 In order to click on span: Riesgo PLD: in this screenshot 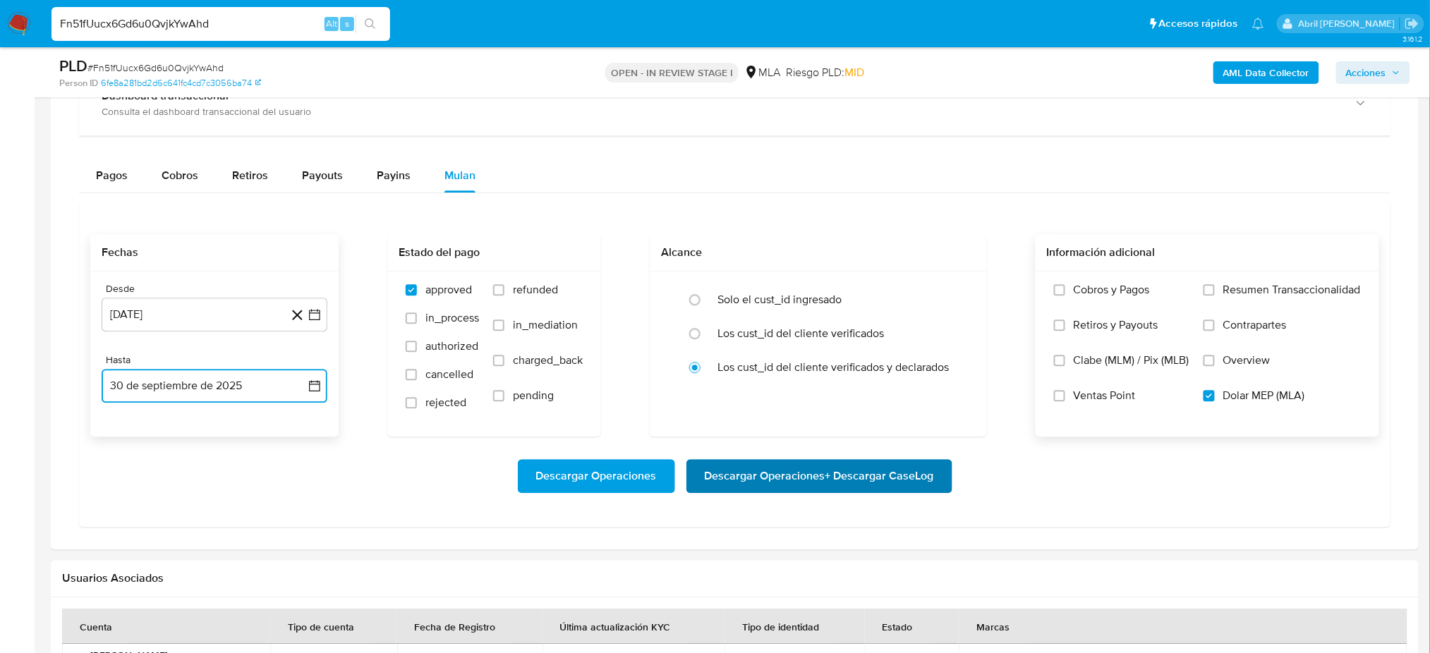, I will do `click(825, 73)`.